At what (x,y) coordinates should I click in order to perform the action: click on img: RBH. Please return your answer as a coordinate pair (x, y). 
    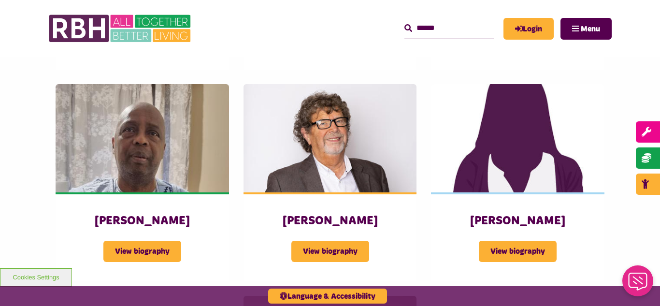
    Looking at the image, I should click on (121, 29).